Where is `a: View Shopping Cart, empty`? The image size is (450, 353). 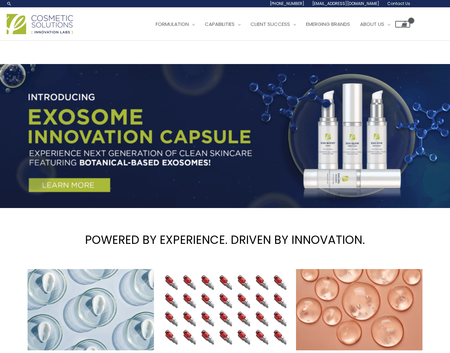 a: View Shopping Cart, empty is located at coordinates (402, 24).